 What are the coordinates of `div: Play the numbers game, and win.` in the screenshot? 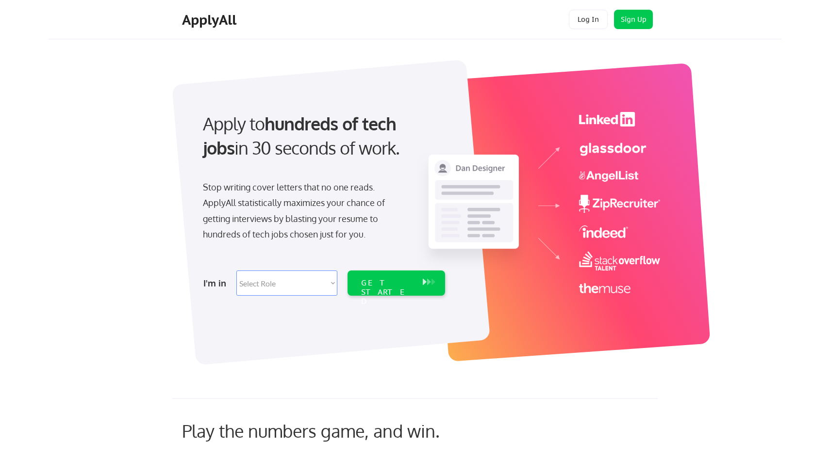 It's located at (332, 431).